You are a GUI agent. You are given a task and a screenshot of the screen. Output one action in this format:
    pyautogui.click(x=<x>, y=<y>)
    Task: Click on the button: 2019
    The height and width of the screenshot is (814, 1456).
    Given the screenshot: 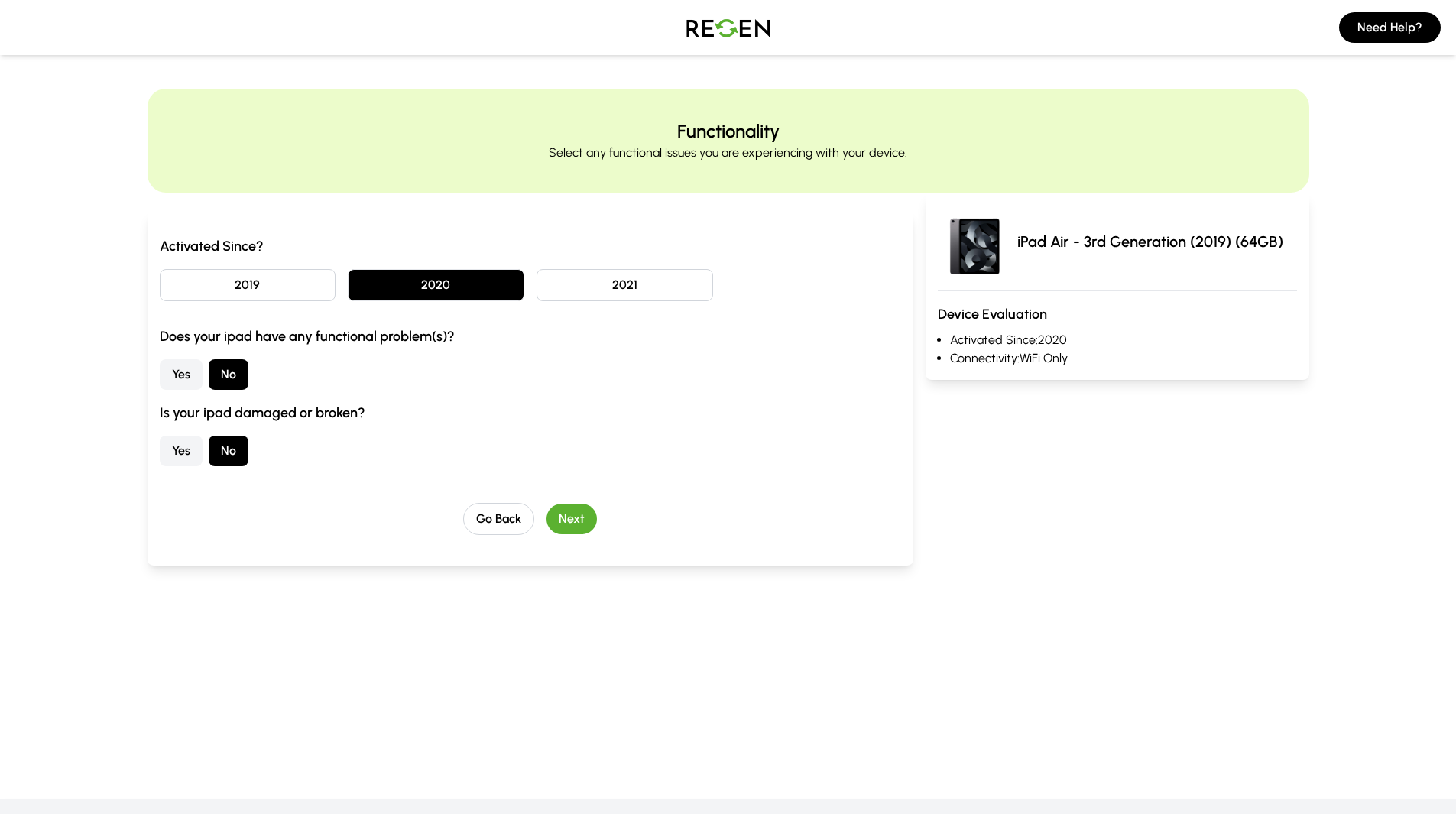 What is the action you would take?
    pyautogui.click(x=247, y=285)
    